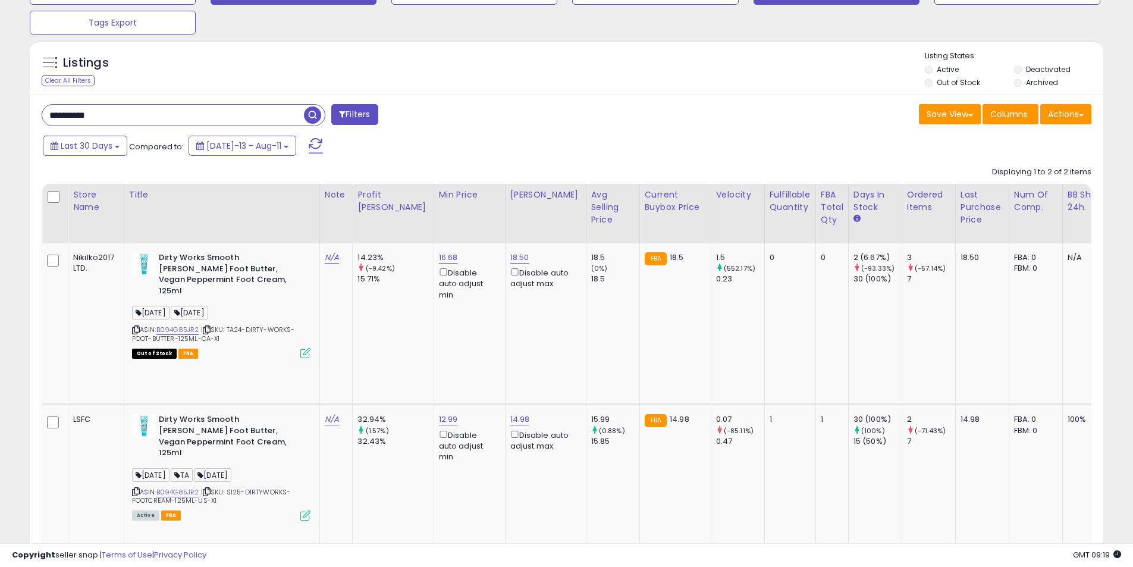  Describe the element at coordinates (112, 23) in the screenshot. I see `button: Tags Export` at that location.